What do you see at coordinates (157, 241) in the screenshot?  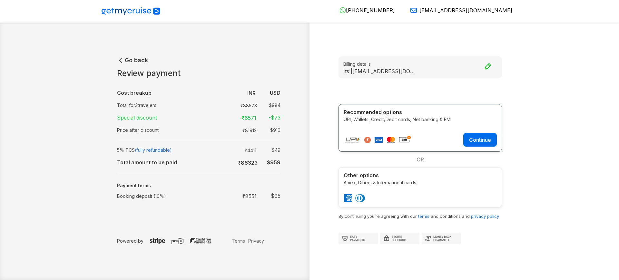 I see `img: stripe` at bounding box center [157, 241].